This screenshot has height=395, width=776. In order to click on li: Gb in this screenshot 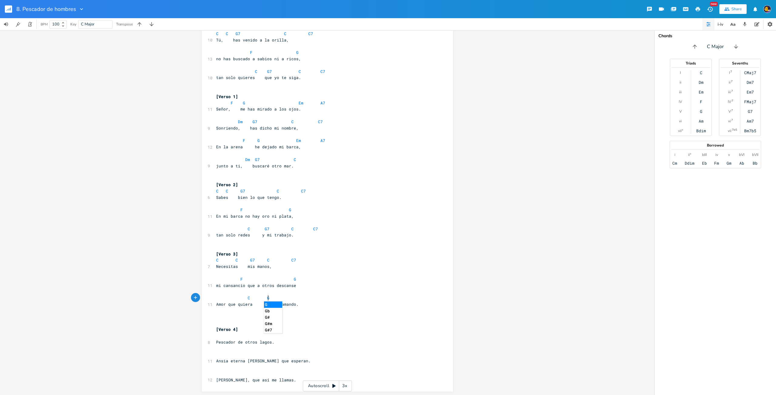, I will do `click(273, 311)`.